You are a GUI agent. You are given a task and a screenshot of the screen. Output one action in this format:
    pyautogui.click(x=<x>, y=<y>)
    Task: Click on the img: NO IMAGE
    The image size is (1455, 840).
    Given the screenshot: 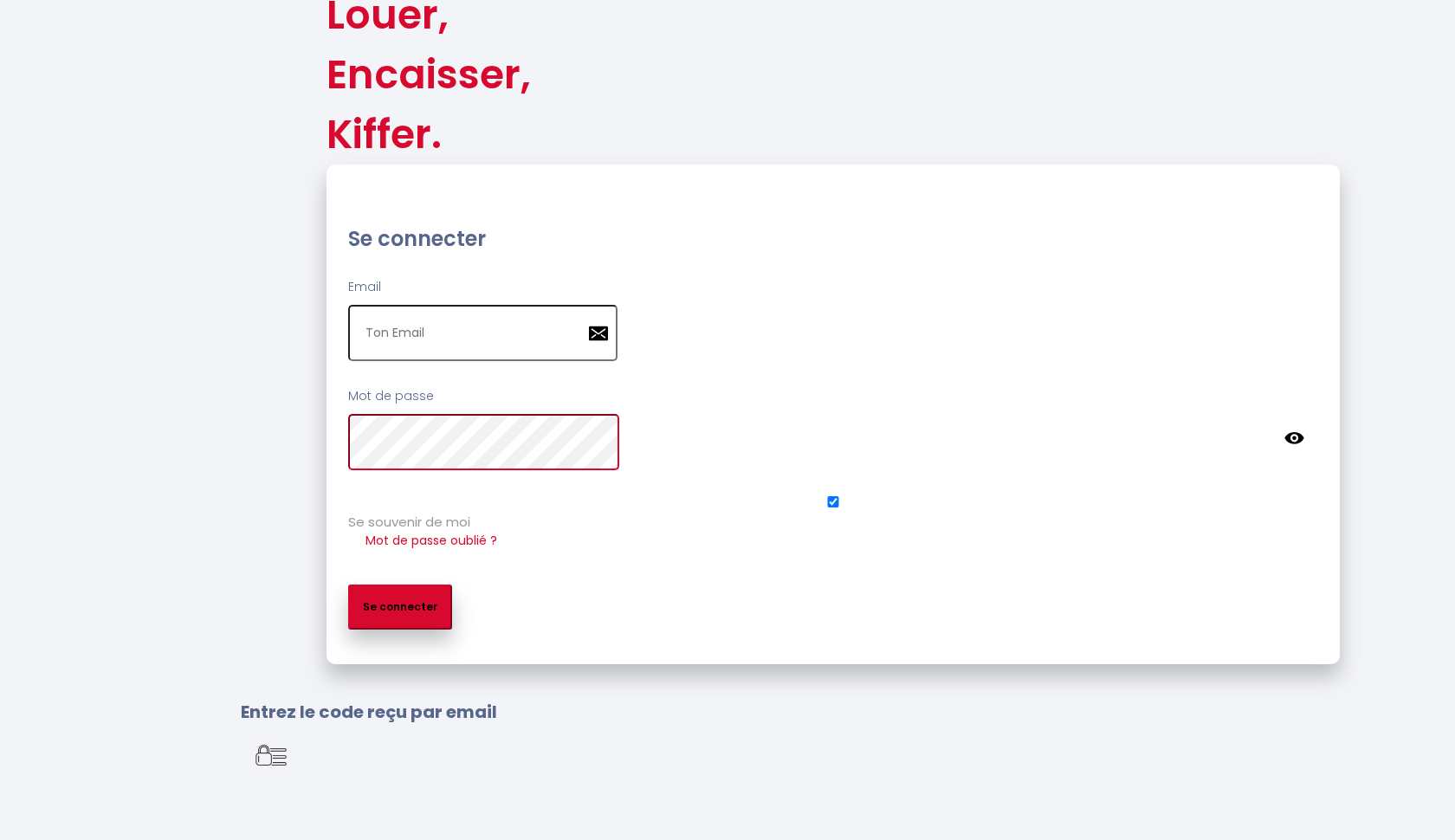 What is the action you would take?
    pyautogui.click(x=271, y=755)
    